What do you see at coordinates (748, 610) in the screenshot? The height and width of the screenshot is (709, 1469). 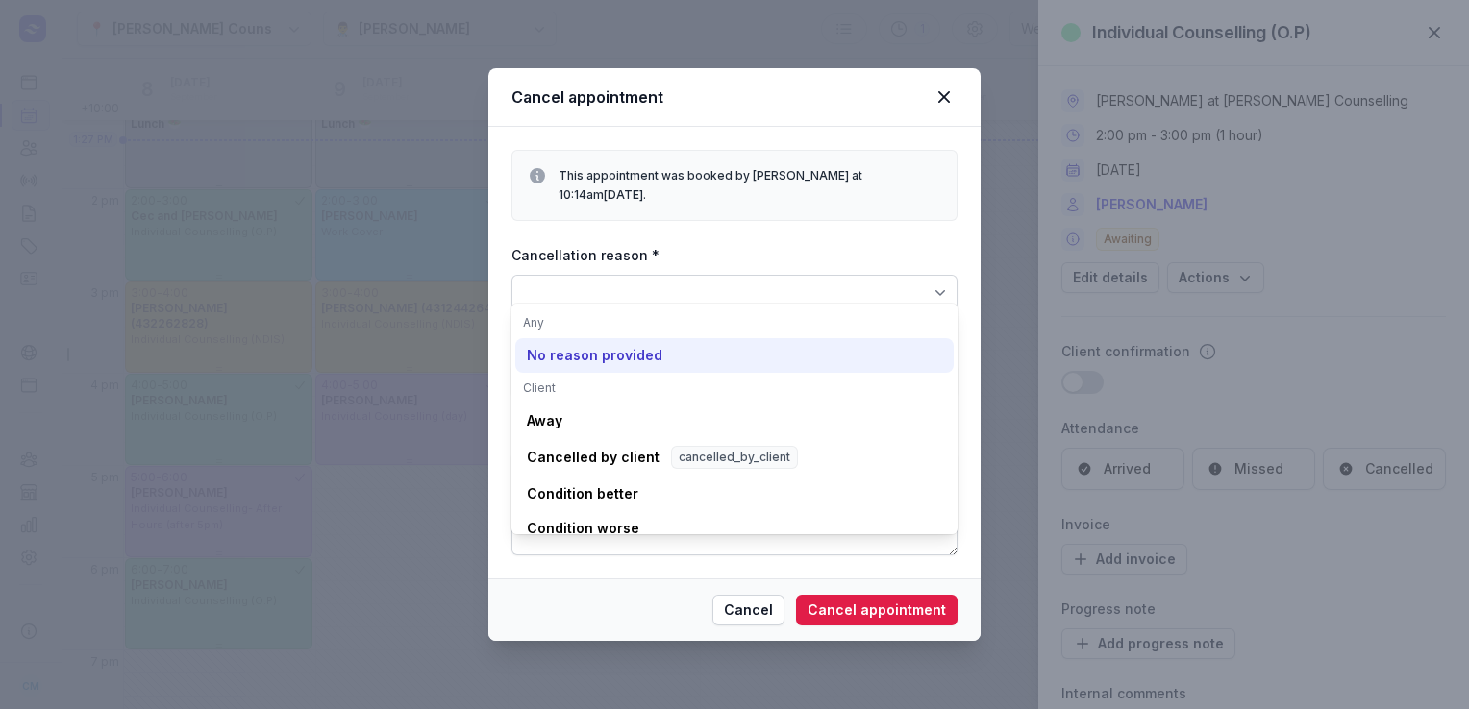 I see `span: Cancel` at bounding box center [748, 610].